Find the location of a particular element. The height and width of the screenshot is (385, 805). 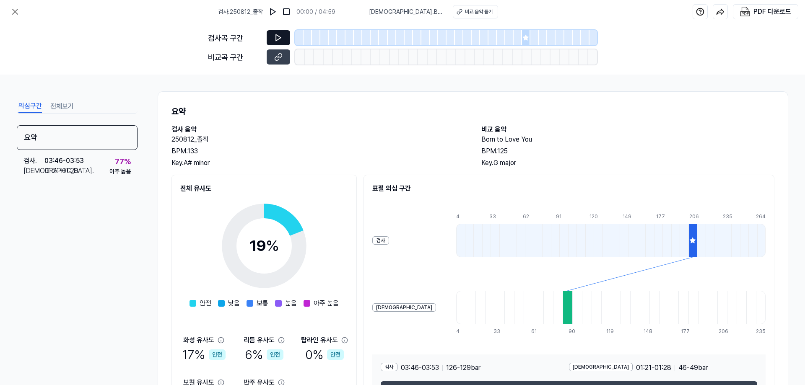

button: 의심구간 is located at coordinates (30, 106).